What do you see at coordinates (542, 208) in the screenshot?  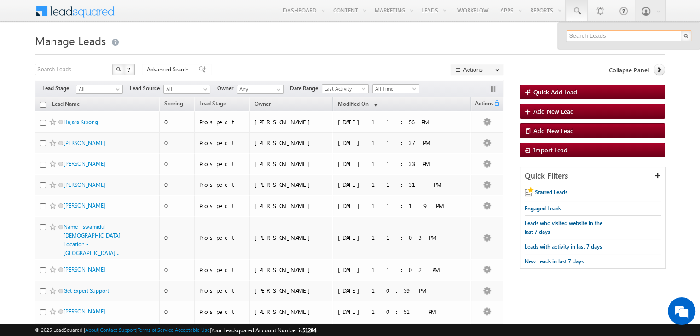 I see `span: Engaged Leads` at bounding box center [542, 208].